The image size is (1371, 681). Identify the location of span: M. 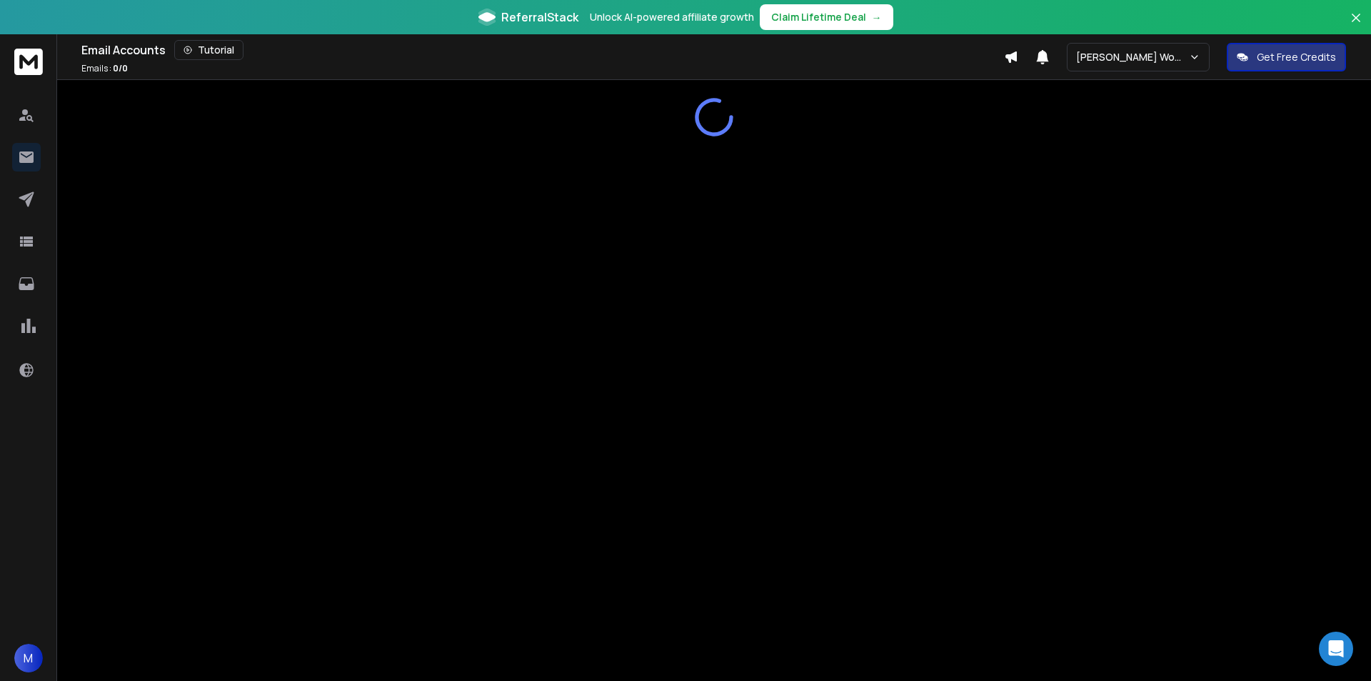
(29, 658).